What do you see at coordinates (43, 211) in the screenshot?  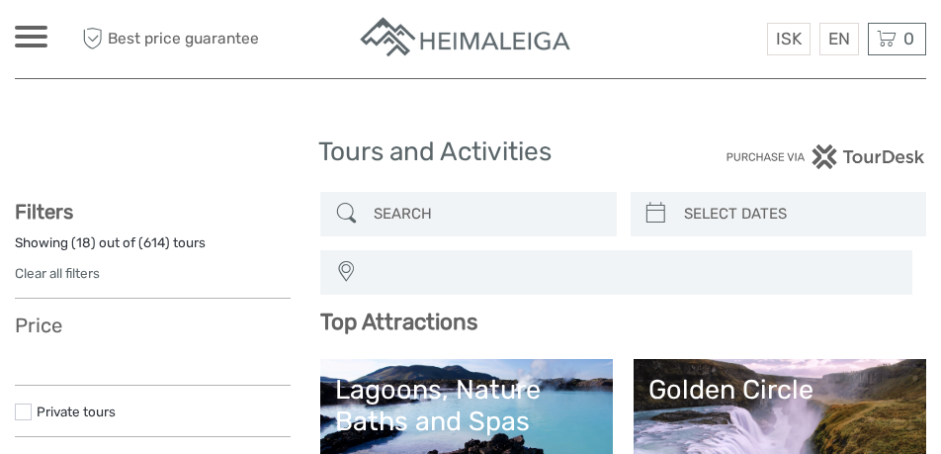 I see `strong: Filters` at bounding box center [43, 211].